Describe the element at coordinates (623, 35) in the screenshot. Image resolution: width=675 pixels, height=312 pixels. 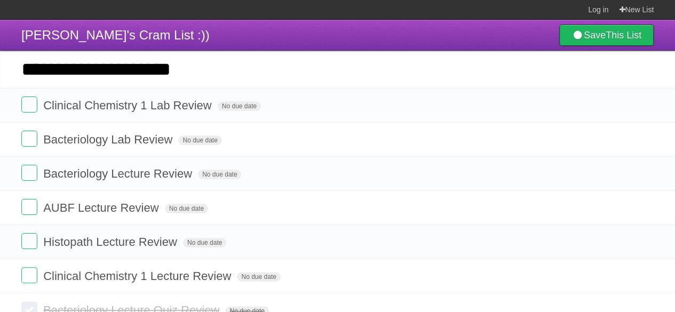
I see `b: This List` at that location.